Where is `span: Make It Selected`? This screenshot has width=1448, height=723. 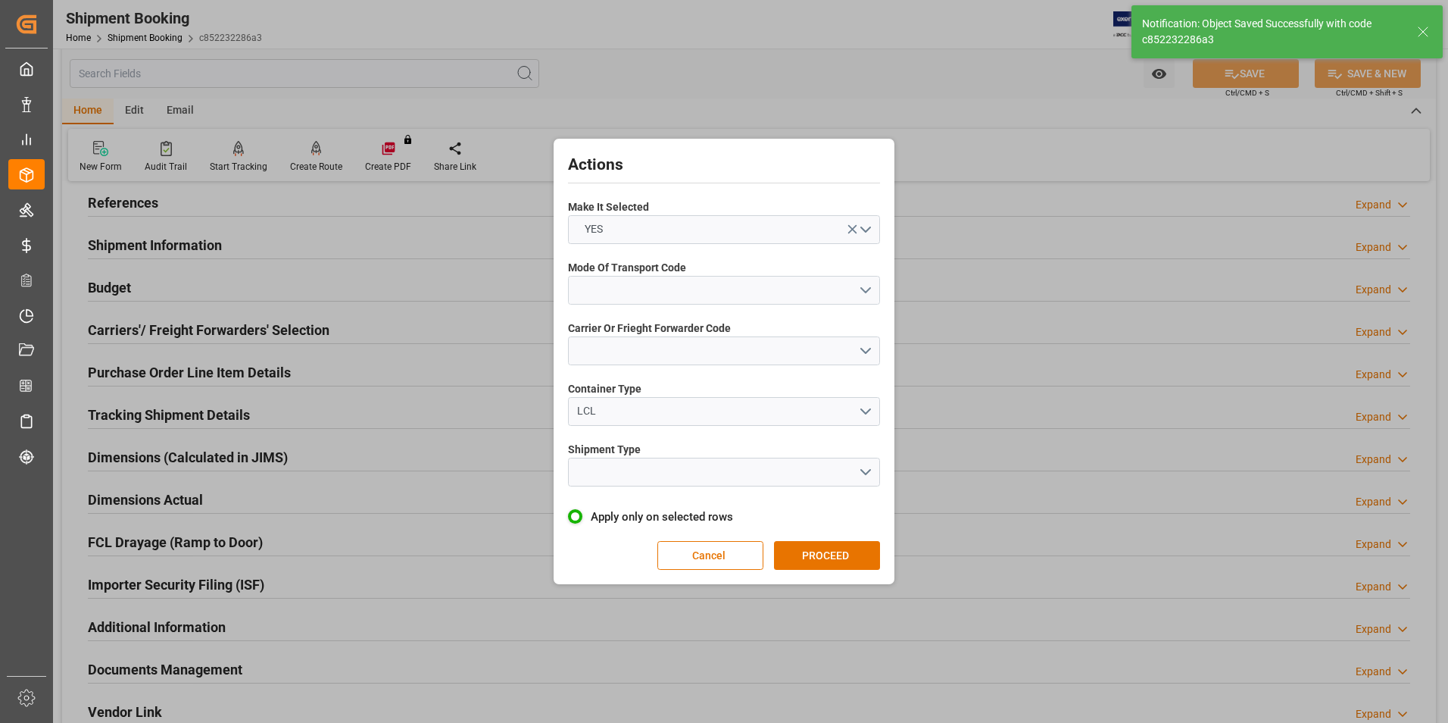 span: Make It Selected is located at coordinates (608, 207).